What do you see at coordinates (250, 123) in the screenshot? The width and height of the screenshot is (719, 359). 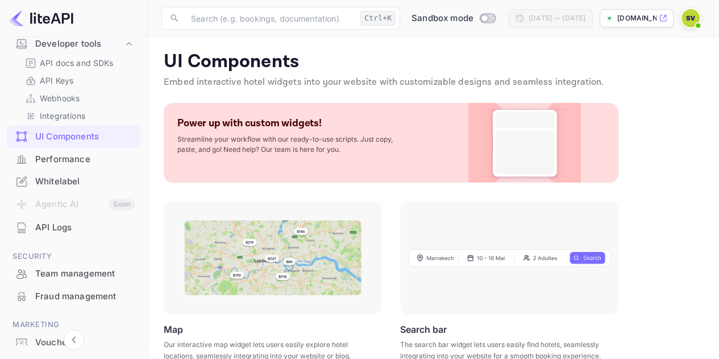 I see `p: Power up with custom widgets!` at bounding box center [250, 123].